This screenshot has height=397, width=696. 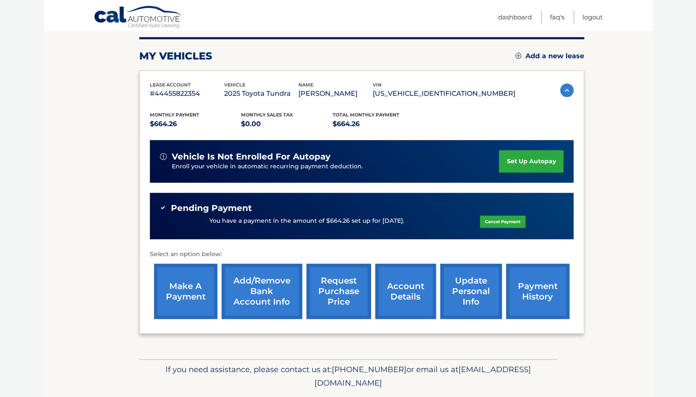 I want to click on a: Add a new lease, so click(x=549, y=56).